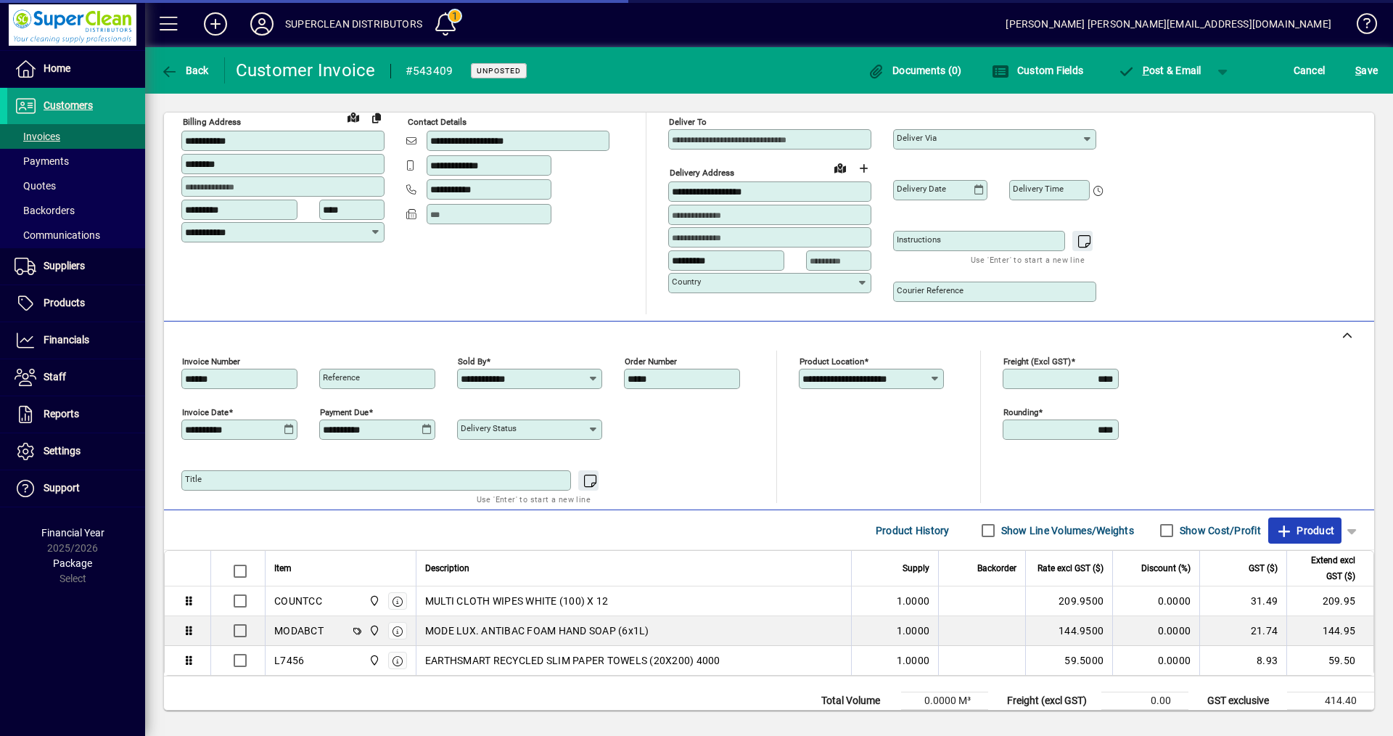 The width and height of the screenshot is (1393, 736). Describe the element at coordinates (205, 412) in the screenshot. I see `mat-label: Invoice date` at that location.